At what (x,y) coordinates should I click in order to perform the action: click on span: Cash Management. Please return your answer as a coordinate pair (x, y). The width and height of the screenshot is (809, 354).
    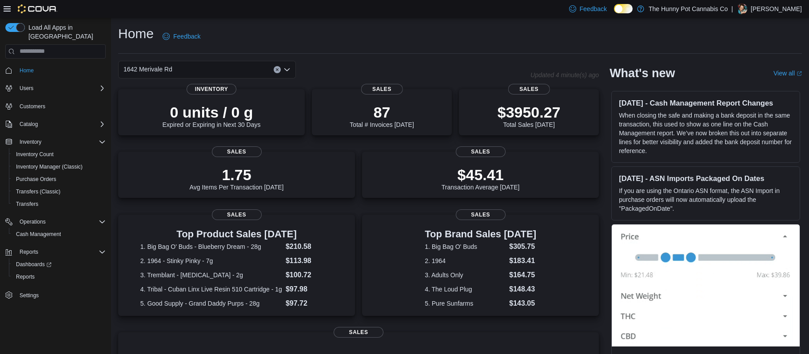
    Looking at the image, I should click on (59, 235).